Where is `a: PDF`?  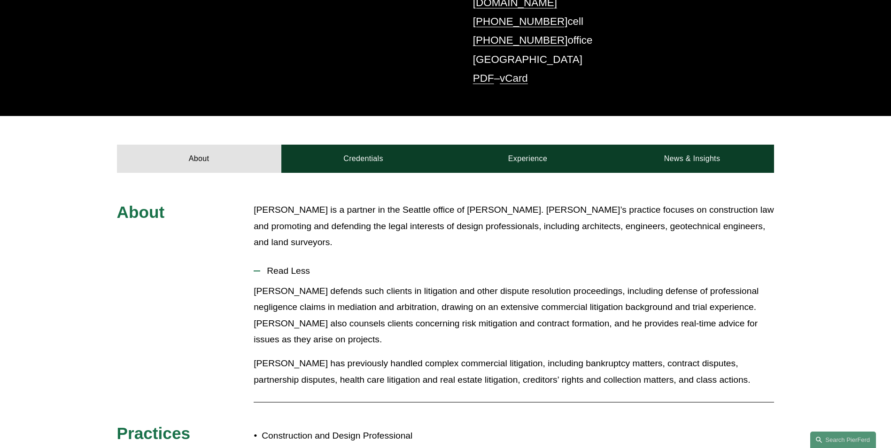
a: PDF is located at coordinates (483, 78).